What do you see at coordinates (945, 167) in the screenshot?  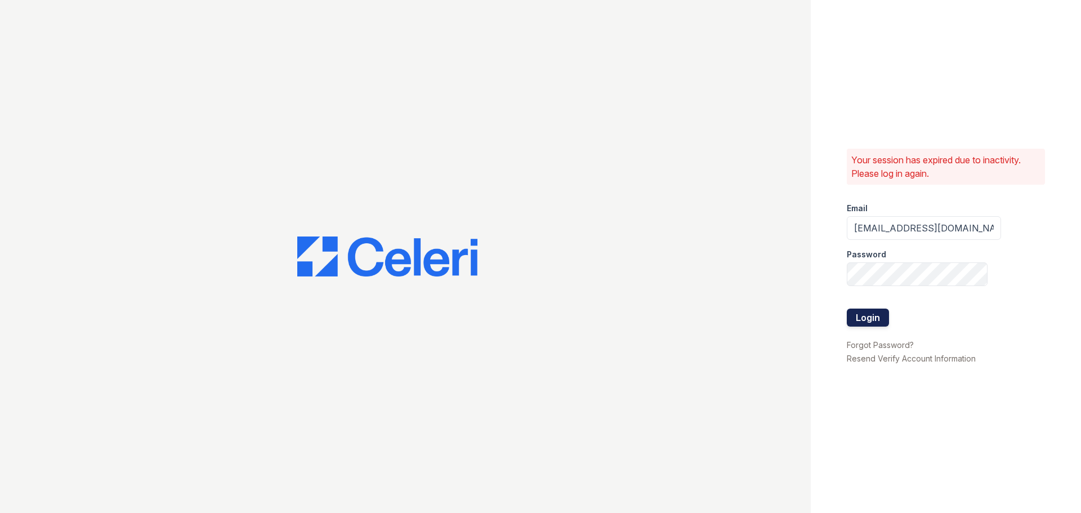 I see `p: Your session has expired due to inactivity. Please log in again.` at bounding box center [945, 167].